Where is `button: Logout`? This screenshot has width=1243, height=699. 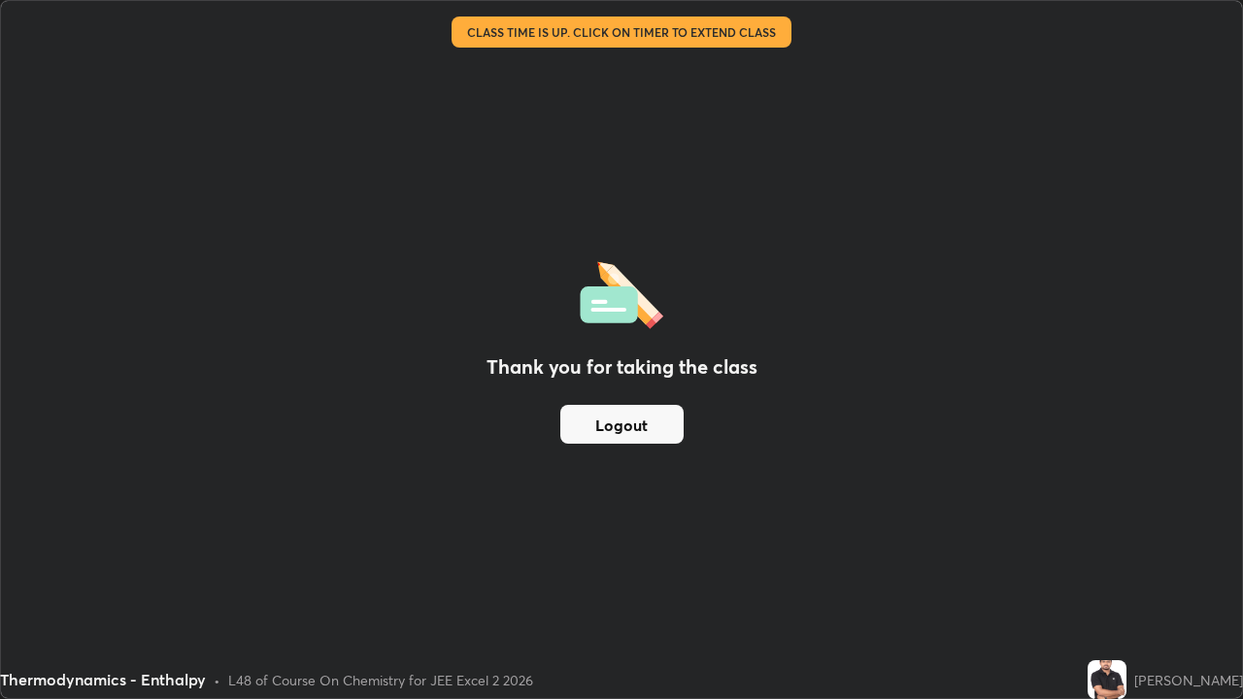 button: Logout is located at coordinates (621, 424).